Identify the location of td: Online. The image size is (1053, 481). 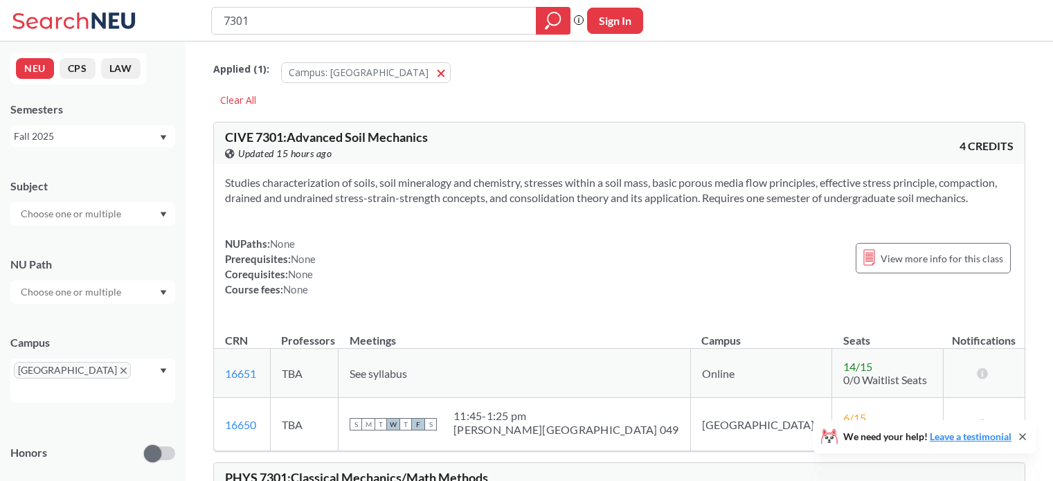
(761, 373).